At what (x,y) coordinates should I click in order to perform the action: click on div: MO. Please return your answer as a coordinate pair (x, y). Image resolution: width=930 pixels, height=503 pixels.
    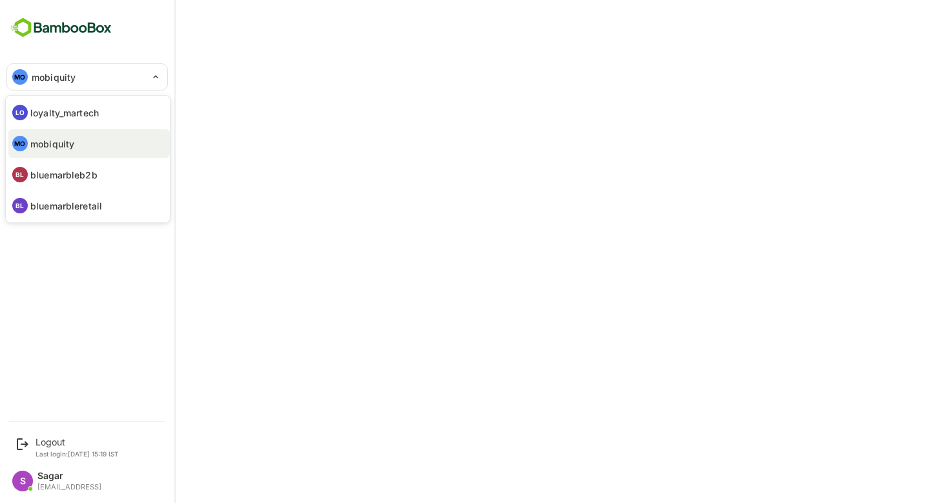
    Looking at the image, I should click on (20, 143).